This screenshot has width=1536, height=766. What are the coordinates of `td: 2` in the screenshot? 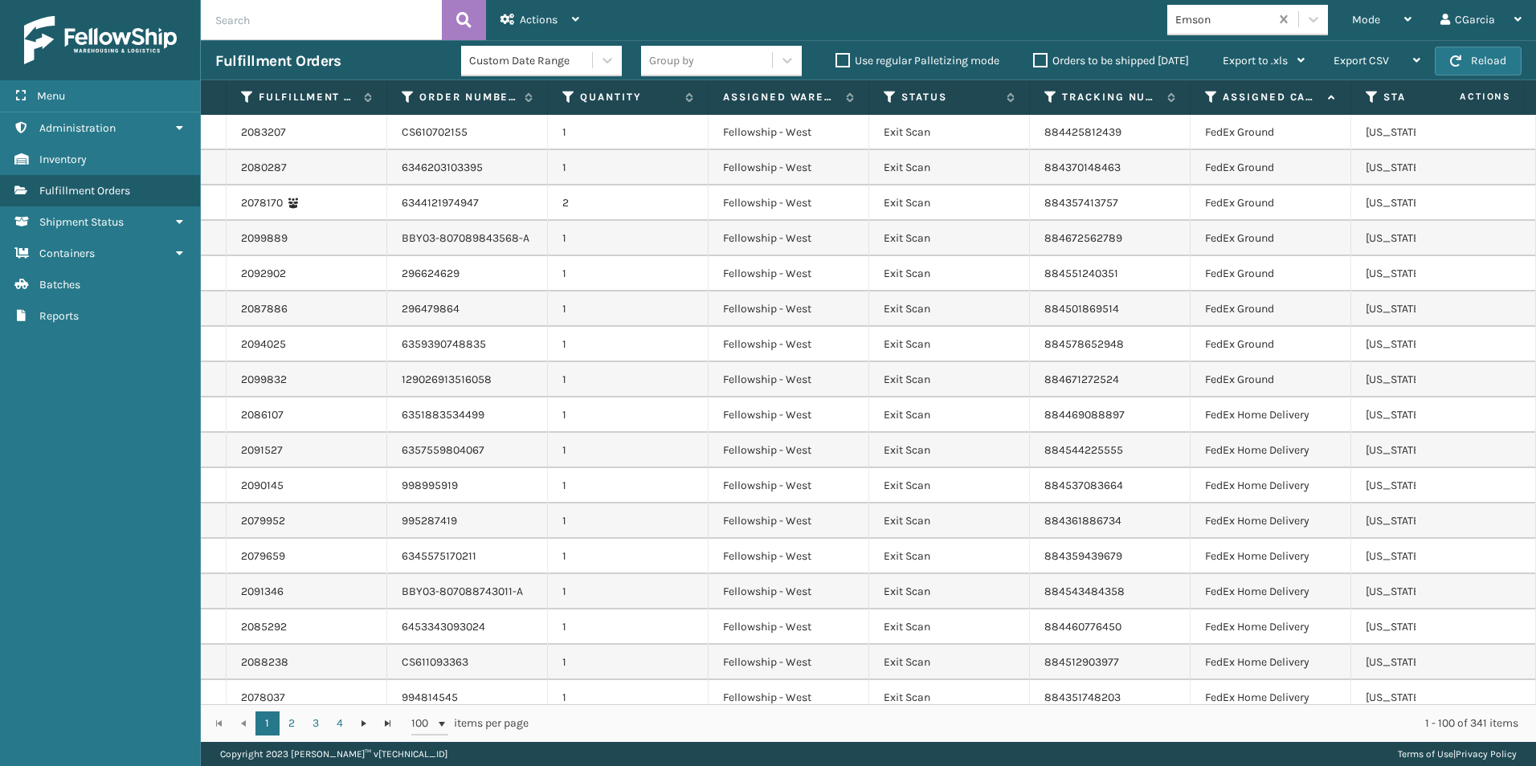 It's located at (628, 203).